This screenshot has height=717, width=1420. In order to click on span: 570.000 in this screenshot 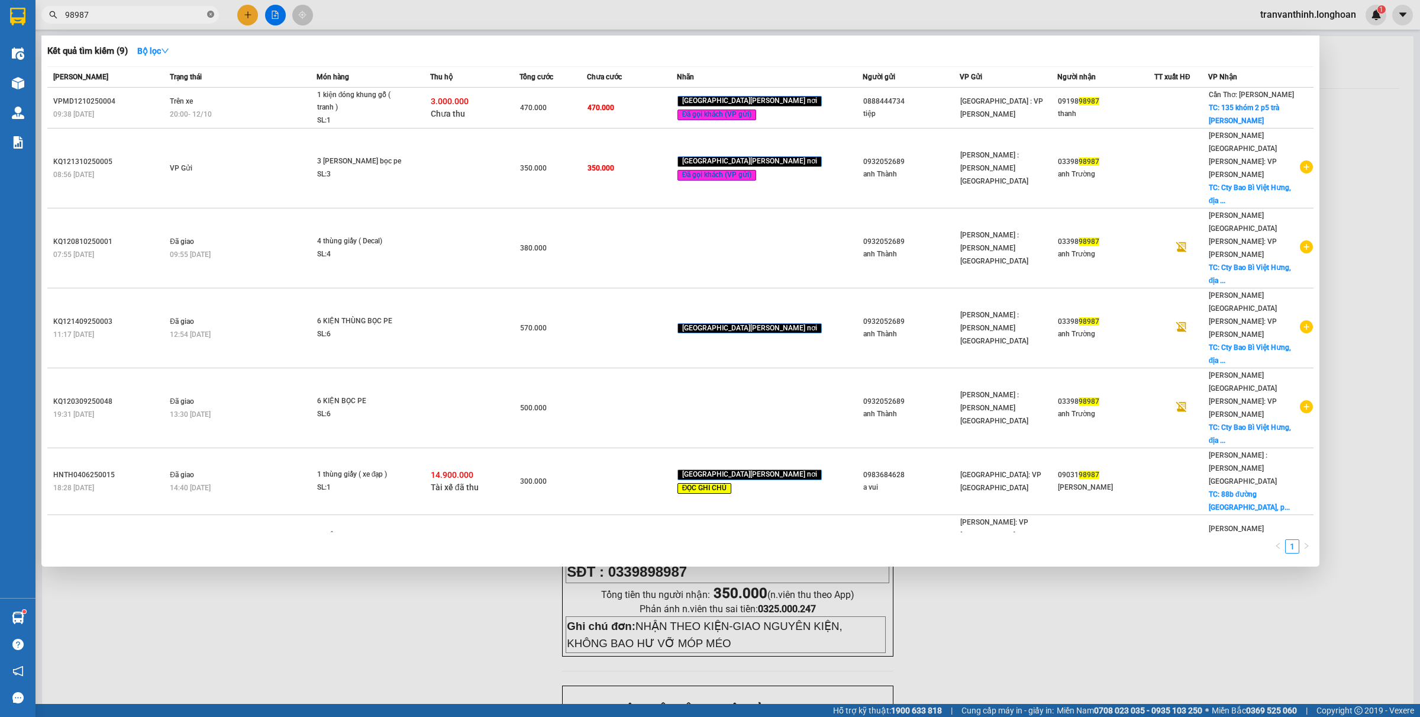, I will do `click(533, 328)`.